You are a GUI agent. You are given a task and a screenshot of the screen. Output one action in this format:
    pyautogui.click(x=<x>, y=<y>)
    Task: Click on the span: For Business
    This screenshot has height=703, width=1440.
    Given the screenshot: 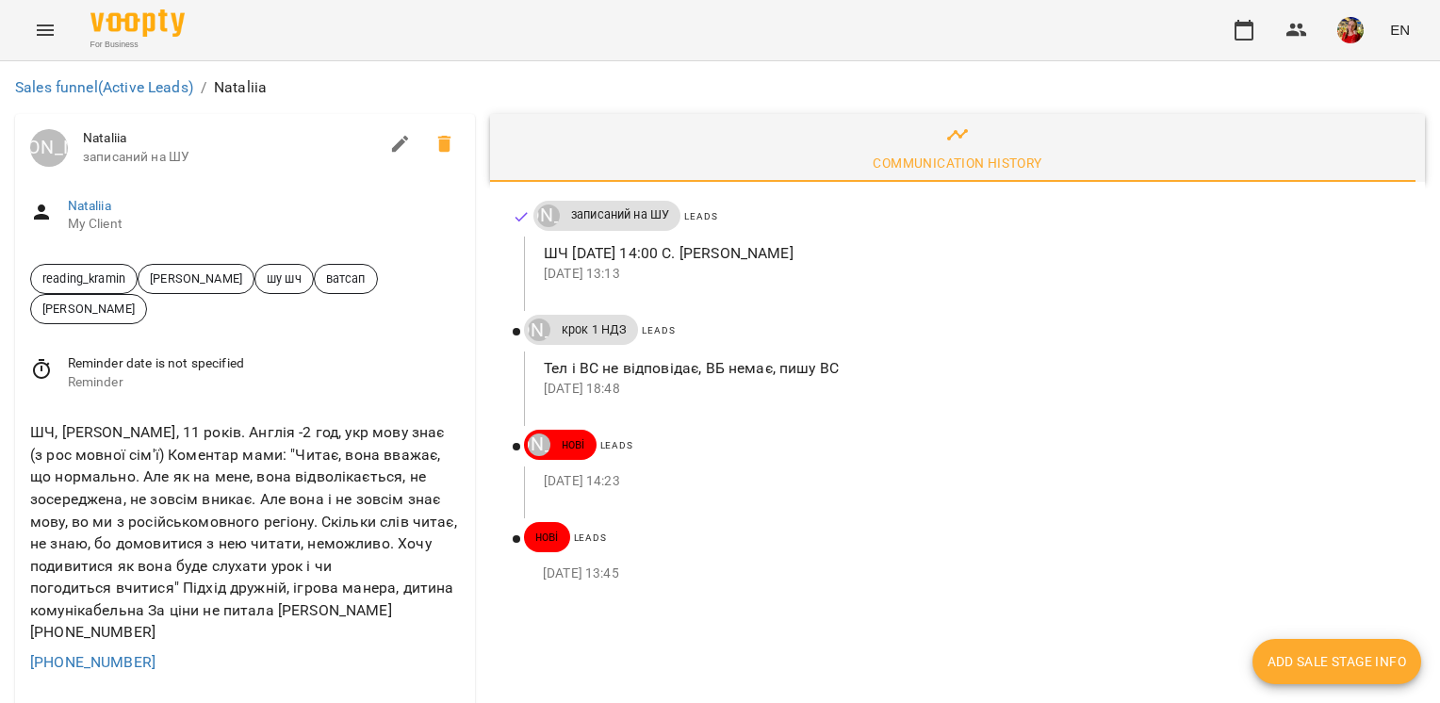 What is the action you would take?
    pyautogui.click(x=138, y=44)
    